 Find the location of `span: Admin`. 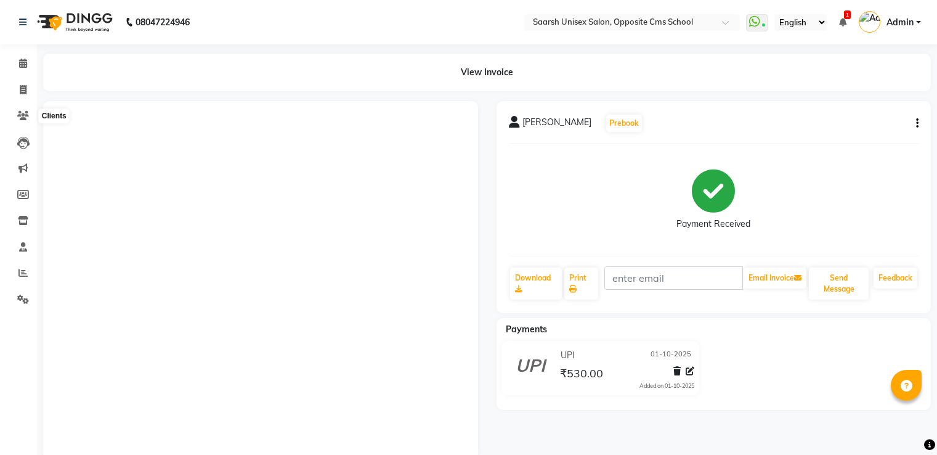

span: Admin is located at coordinates (900, 22).